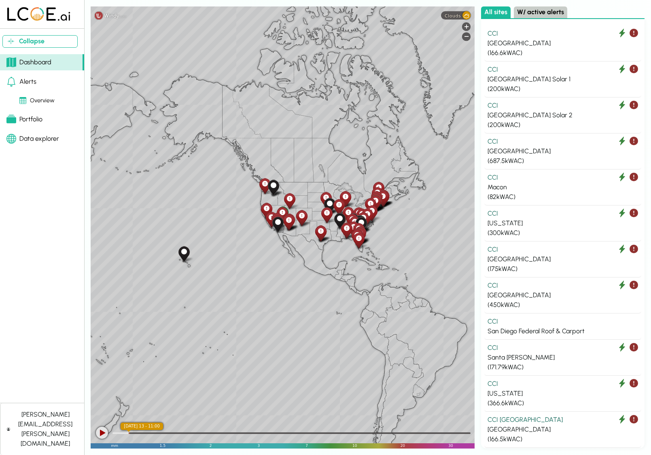 This screenshot has height=455, width=651. I want to click on div: Cedar Creek, so click(355, 221).